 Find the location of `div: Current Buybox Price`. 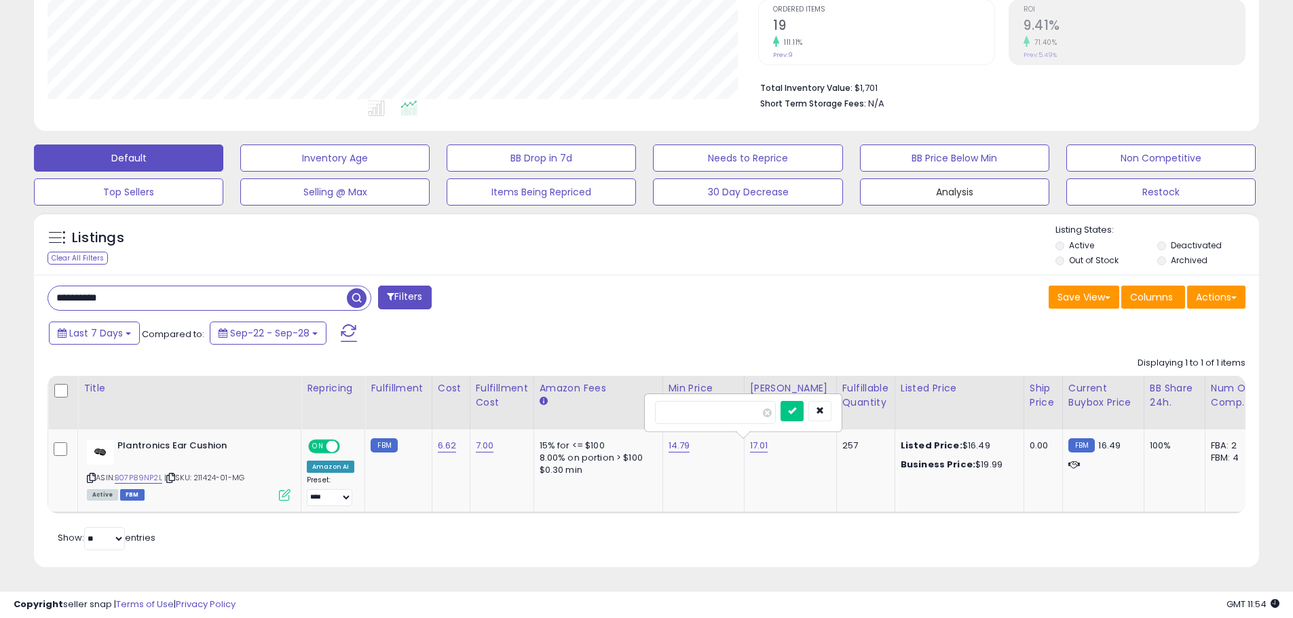

div: Current Buybox Price is located at coordinates (1103, 396).